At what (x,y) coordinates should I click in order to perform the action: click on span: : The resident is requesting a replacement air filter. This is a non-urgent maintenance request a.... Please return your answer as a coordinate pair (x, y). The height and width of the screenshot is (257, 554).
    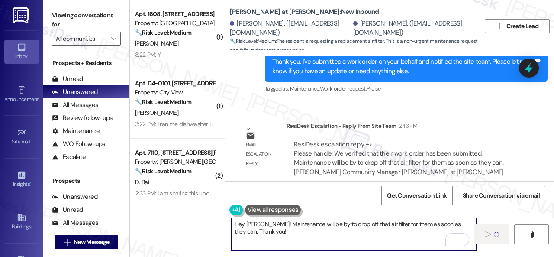
    Looking at the image, I should click on (355, 46).